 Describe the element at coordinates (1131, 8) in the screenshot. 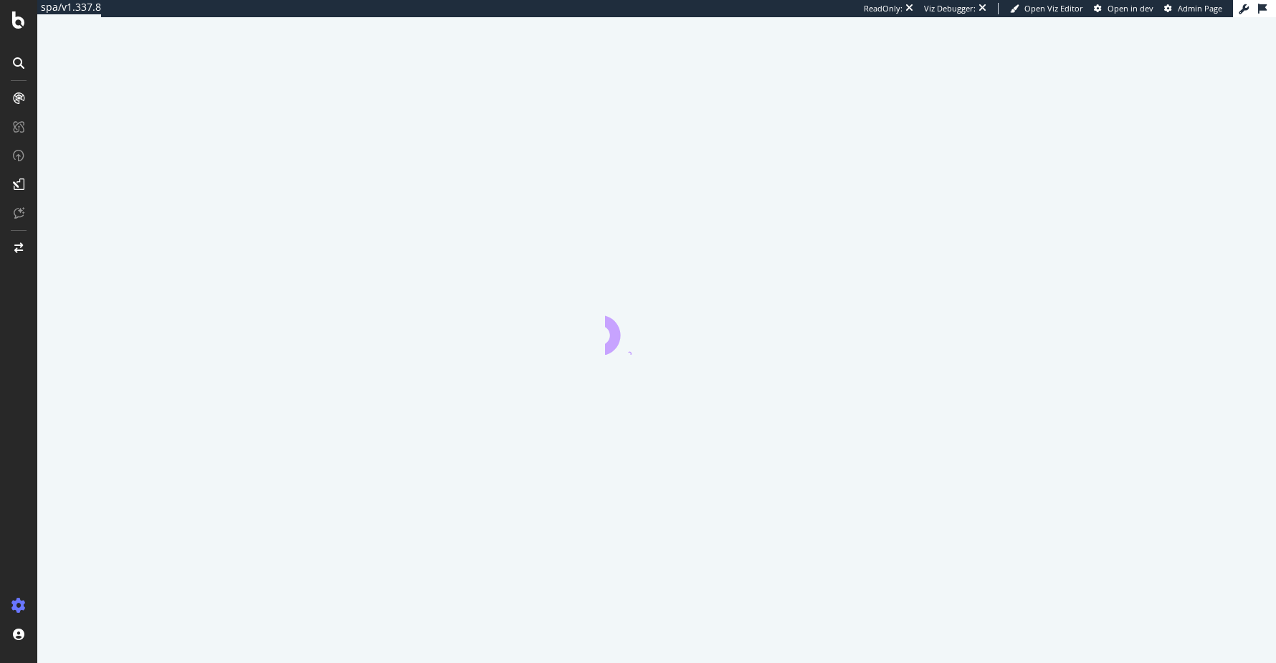

I see `span: Open in dev` at that location.